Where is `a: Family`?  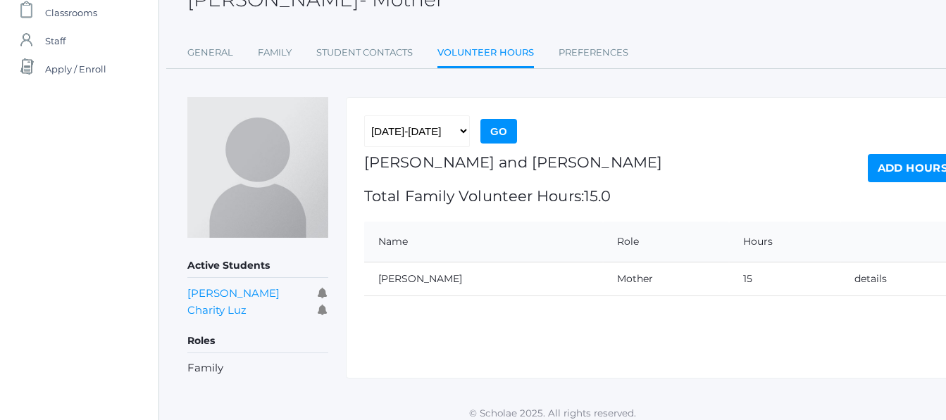
a: Family is located at coordinates (275, 53).